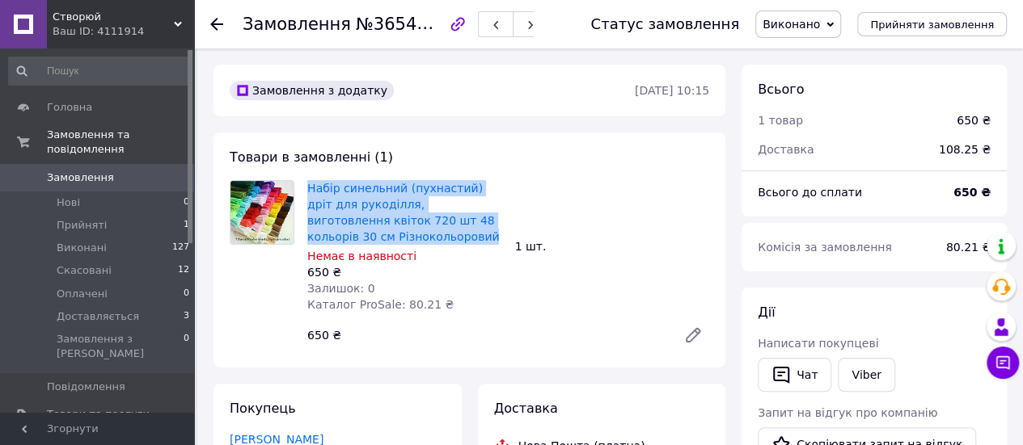 The height and width of the screenshot is (445, 1023). What do you see at coordinates (612, 247) in the screenshot?
I see `div: 1 шт.` at bounding box center [612, 247].